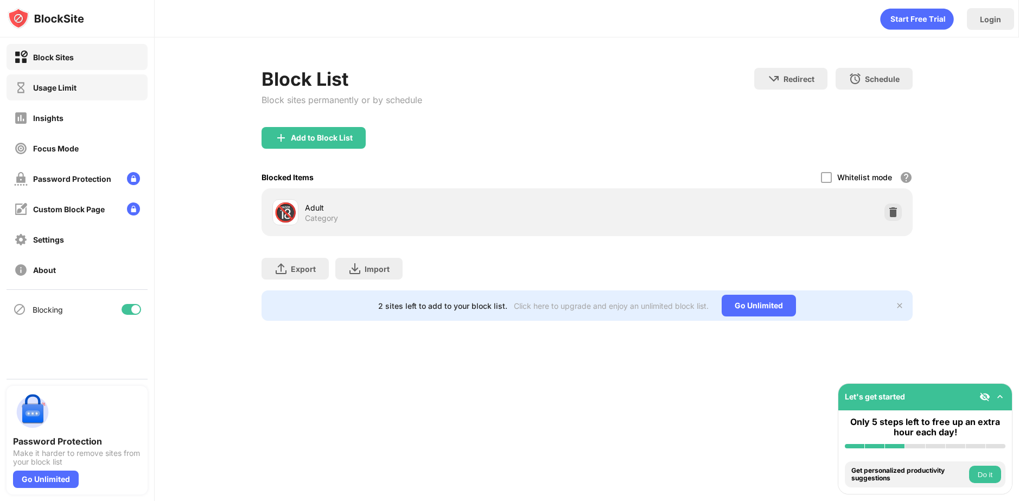 This screenshot has height=501, width=1019. Describe the element at coordinates (56, 148) in the screenshot. I see `div: Focus Mode` at that location.